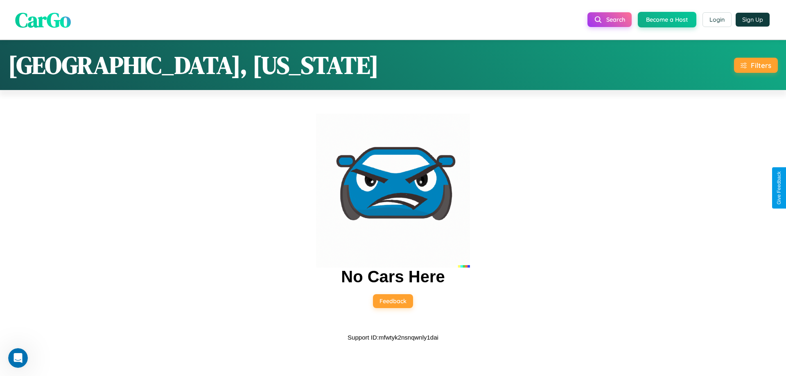 The width and height of the screenshot is (786, 376). I want to click on p: Support ID: mfwtyk2nsnqwnly1dai, so click(393, 337).